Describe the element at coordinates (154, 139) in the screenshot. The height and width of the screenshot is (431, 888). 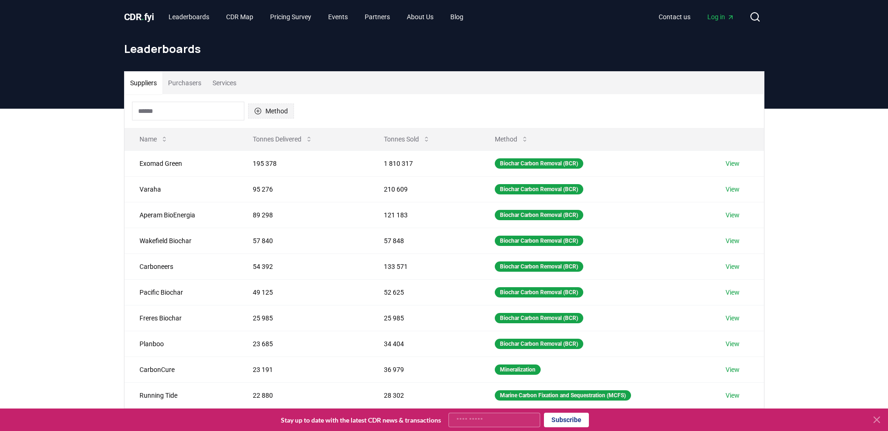
I see `button: Name` at that location.